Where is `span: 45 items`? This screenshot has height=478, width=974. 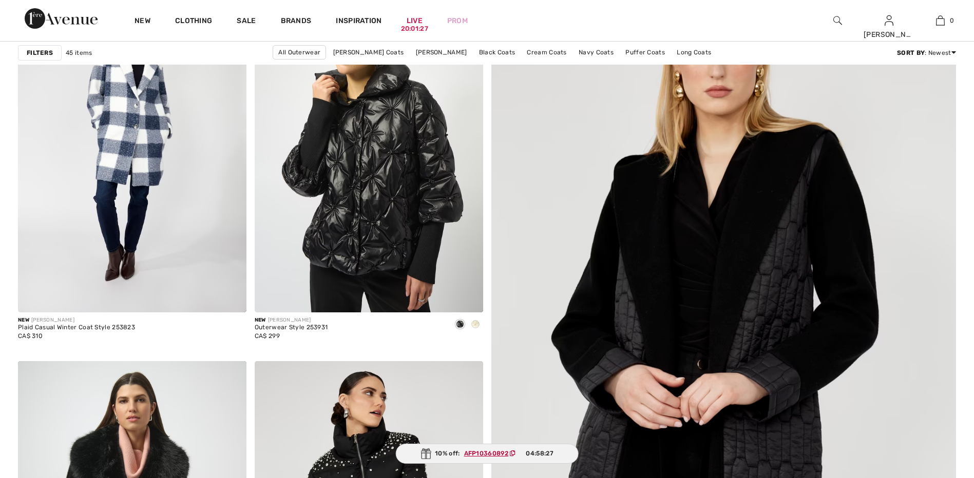 span: 45 items is located at coordinates (79, 53).